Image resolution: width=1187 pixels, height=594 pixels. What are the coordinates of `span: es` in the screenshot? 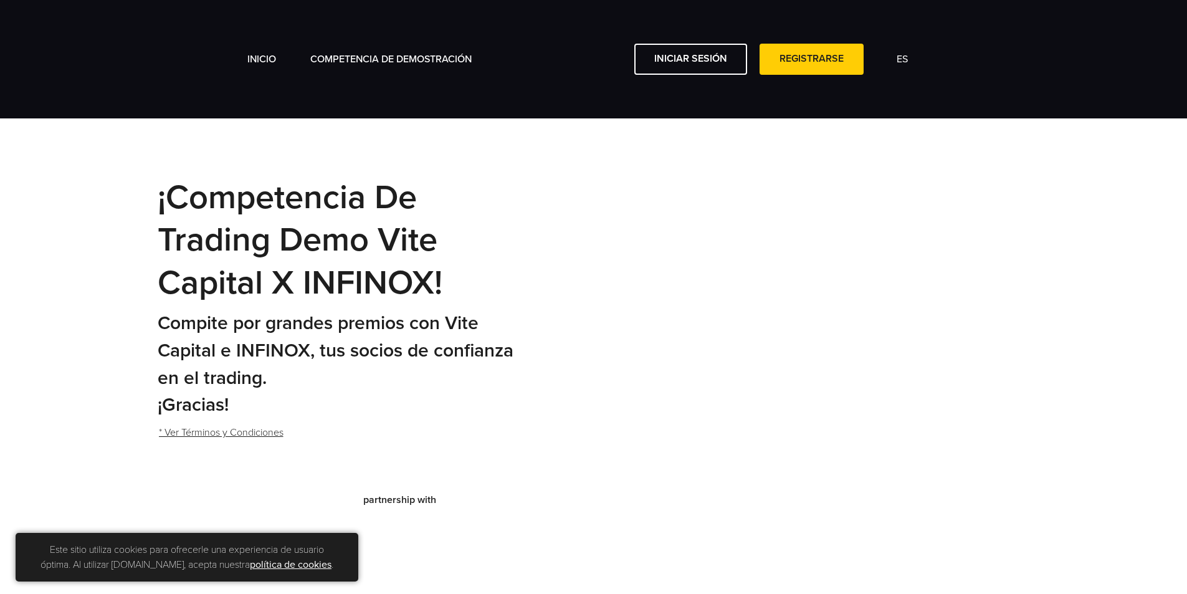 It's located at (902, 59).